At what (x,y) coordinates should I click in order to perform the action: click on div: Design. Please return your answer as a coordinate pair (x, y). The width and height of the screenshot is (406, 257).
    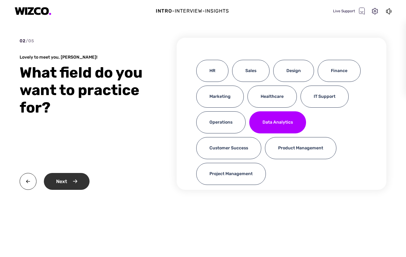
    Looking at the image, I should click on (293, 71).